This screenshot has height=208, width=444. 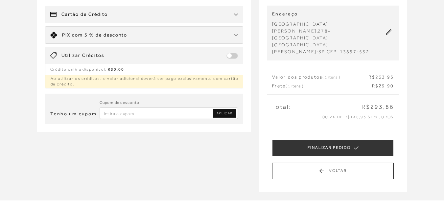 What do you see at coordinates (79, 69) in the screenshot?
I see `span: Crédito online disponível:` at bounding box center [79, 69].